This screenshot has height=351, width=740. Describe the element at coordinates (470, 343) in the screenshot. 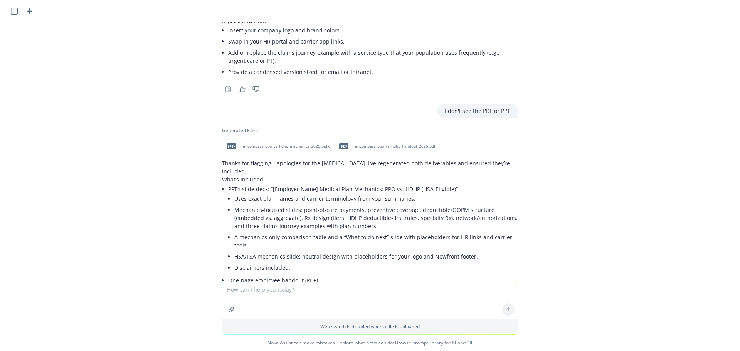

I see `a: TR` at that location.